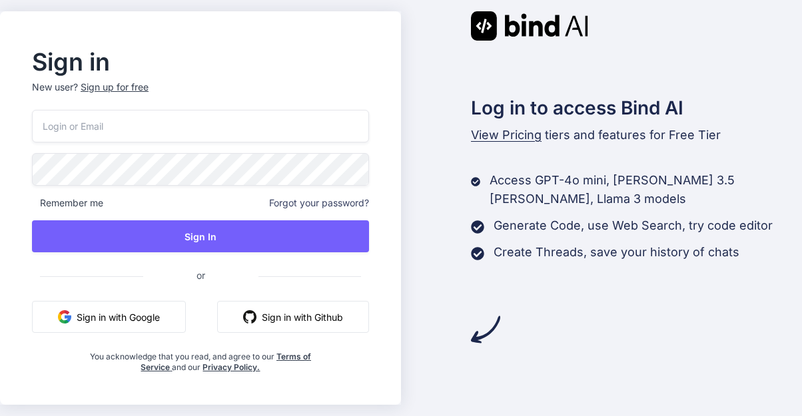 The height and width of the screenshot is (416, 802). I want to click on img: Bind AI logo, so click(530, 26).